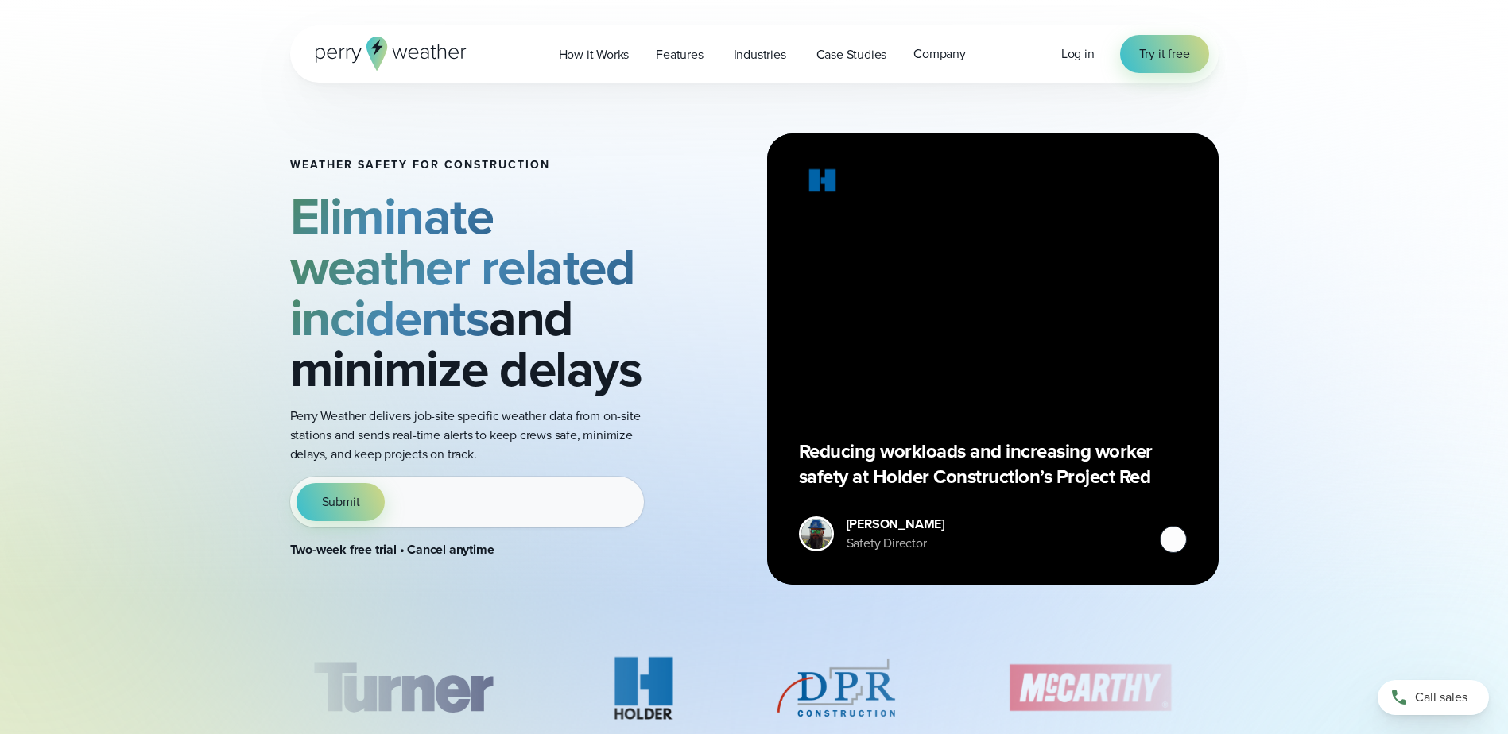  Describe the element at coordinates (594, 54) in the screenshot. I see `a: How it Works` at that location.